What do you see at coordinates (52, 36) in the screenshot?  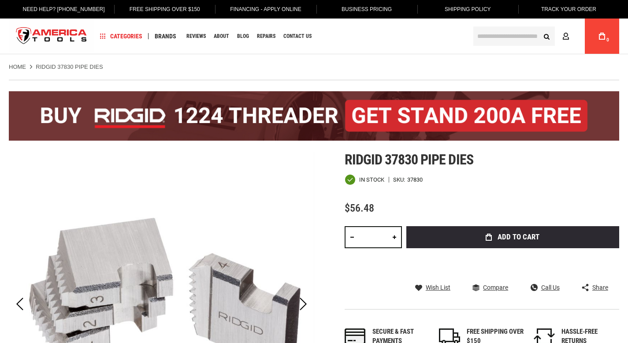 I see `a: store logo` at bounding box center [52, 36].